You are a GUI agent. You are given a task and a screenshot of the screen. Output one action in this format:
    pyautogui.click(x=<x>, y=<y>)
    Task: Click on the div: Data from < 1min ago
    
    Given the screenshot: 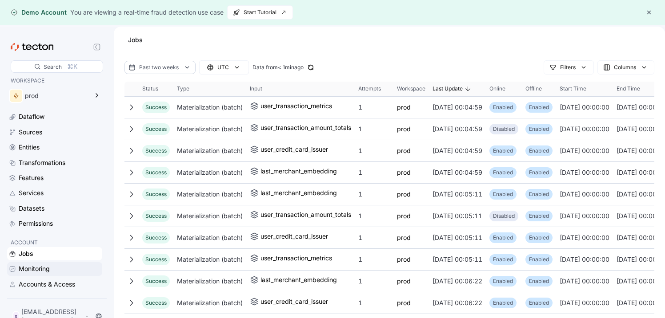 What is the action you would take?
    pyautogui.click(x=278, y=67)
    